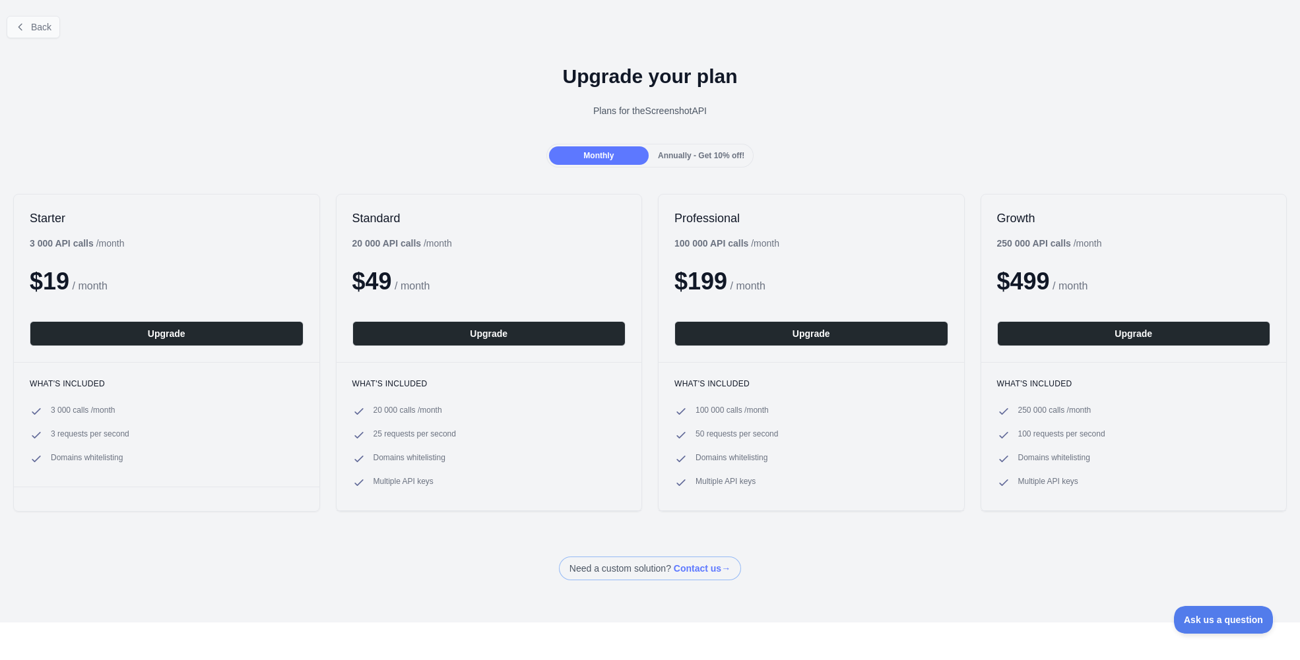 This screenshot has height=660, width=1300. What do you see at coordinates (1023, 281) in the screenshot?
I see `span: $ 499` at bounding box center [1023, 281].